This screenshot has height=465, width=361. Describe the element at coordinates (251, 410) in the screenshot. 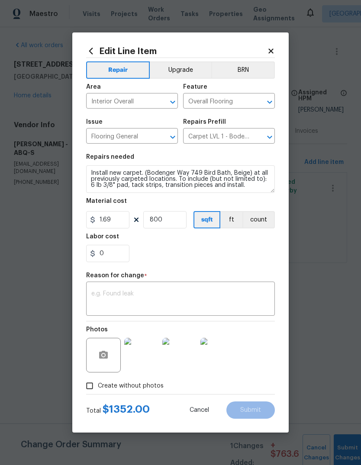

I see `span: Submit` at that location.